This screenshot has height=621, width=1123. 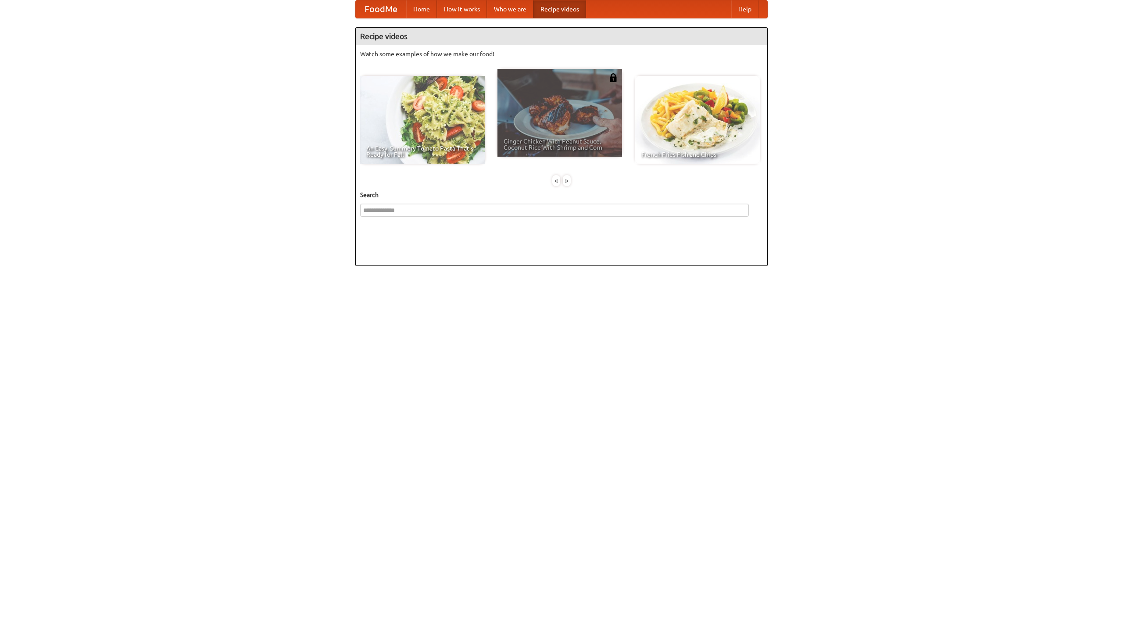 I want to click on img: 483408.png, so click(x=613, y=78).